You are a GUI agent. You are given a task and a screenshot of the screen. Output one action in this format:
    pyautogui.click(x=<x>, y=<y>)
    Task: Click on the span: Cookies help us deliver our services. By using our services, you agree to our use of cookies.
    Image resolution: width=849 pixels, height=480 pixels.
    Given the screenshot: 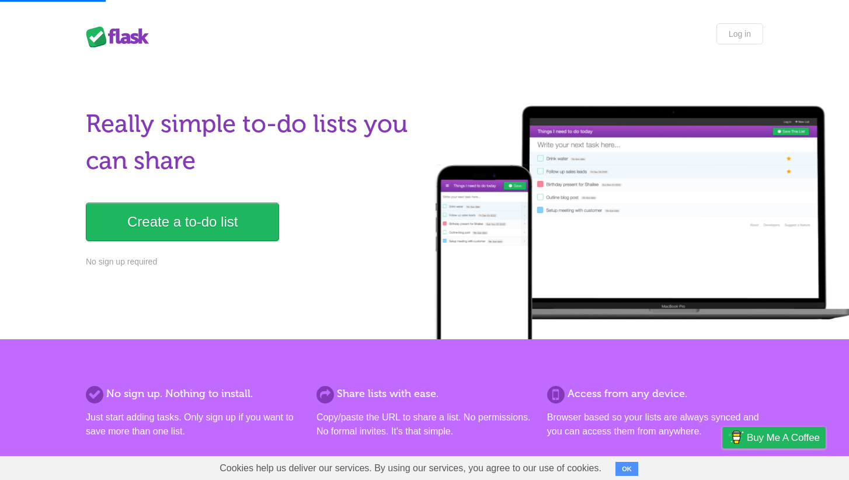 What is the action you would take?
    pyautogui.click(x=411, y=468)
    